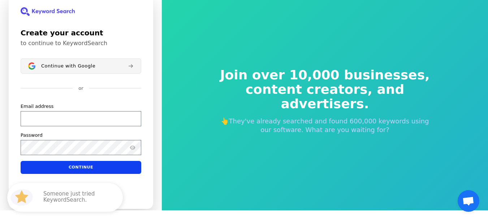 This screenshot has width=488, height=219. I want to click on span: Join over 10,000 businesses,, so click(325, 75).